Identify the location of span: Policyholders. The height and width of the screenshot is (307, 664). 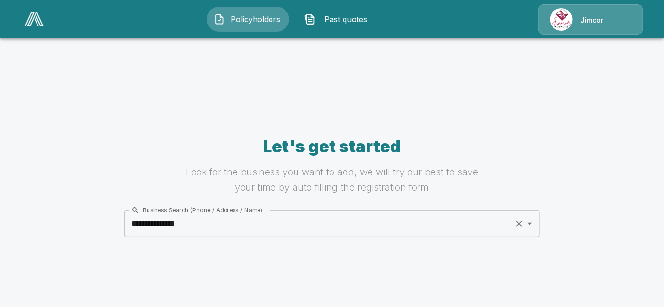
(255, 19).